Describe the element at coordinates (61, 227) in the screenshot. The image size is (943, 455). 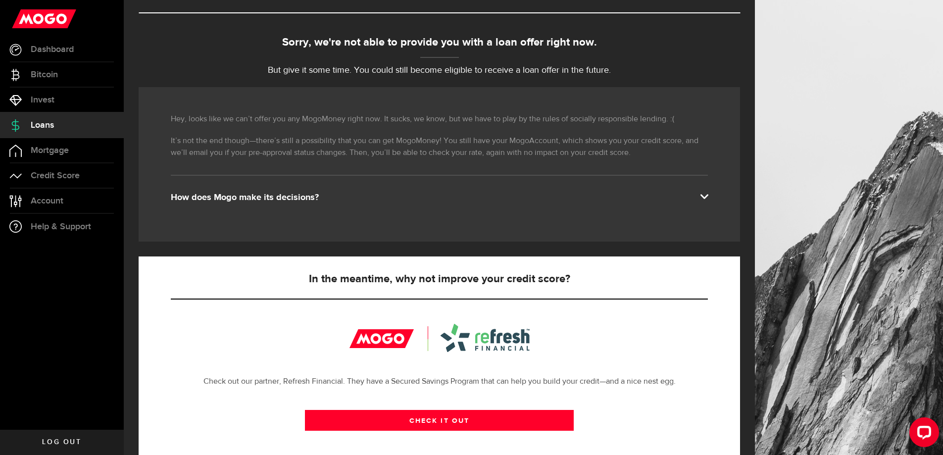
I see `span: Help & Support` at that location.